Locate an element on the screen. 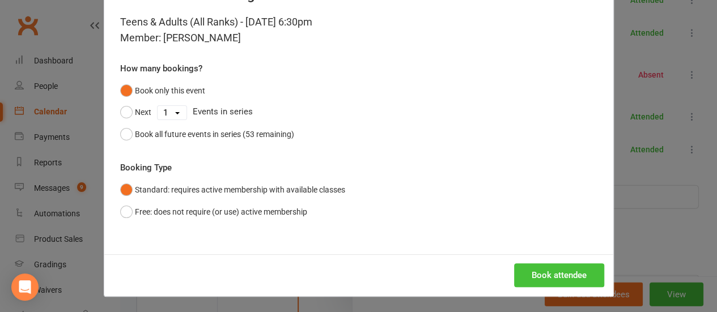 This screenshot has height=312, width=717. button: Book only this event is located at coordinates (163, 91).